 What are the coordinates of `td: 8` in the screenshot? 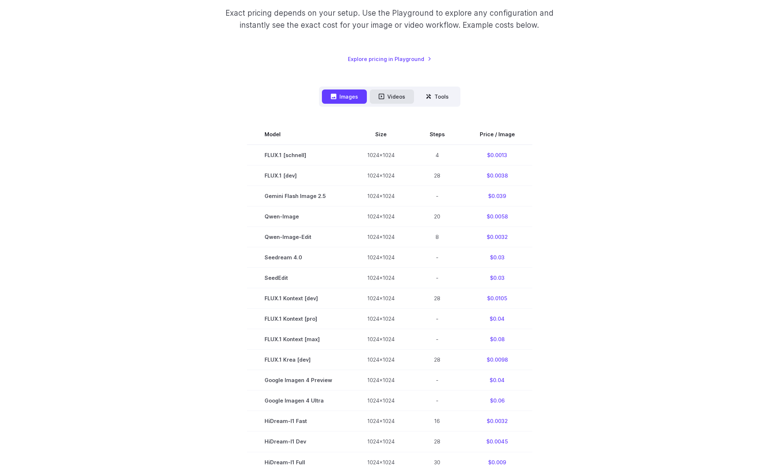 It's located at (437, 237).